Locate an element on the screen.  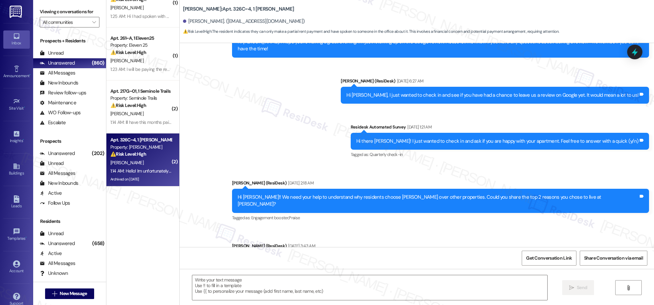
span: : The resident indicates they can only make a partial rent payment and have spoken to someone in ... is located at coordinates (371, 32).